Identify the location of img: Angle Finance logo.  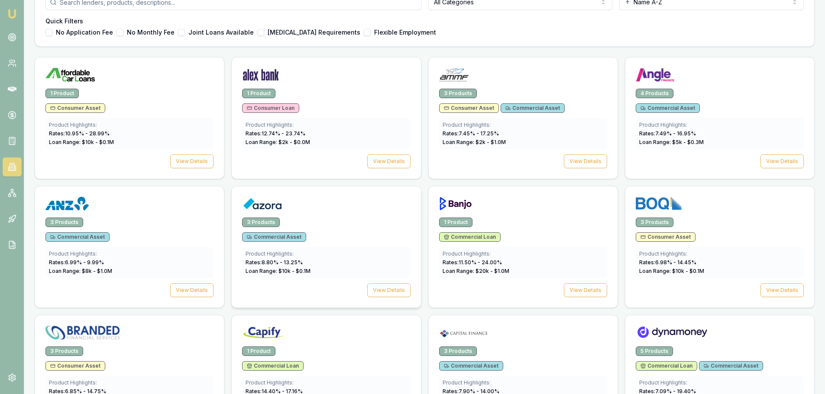
(655, 75).